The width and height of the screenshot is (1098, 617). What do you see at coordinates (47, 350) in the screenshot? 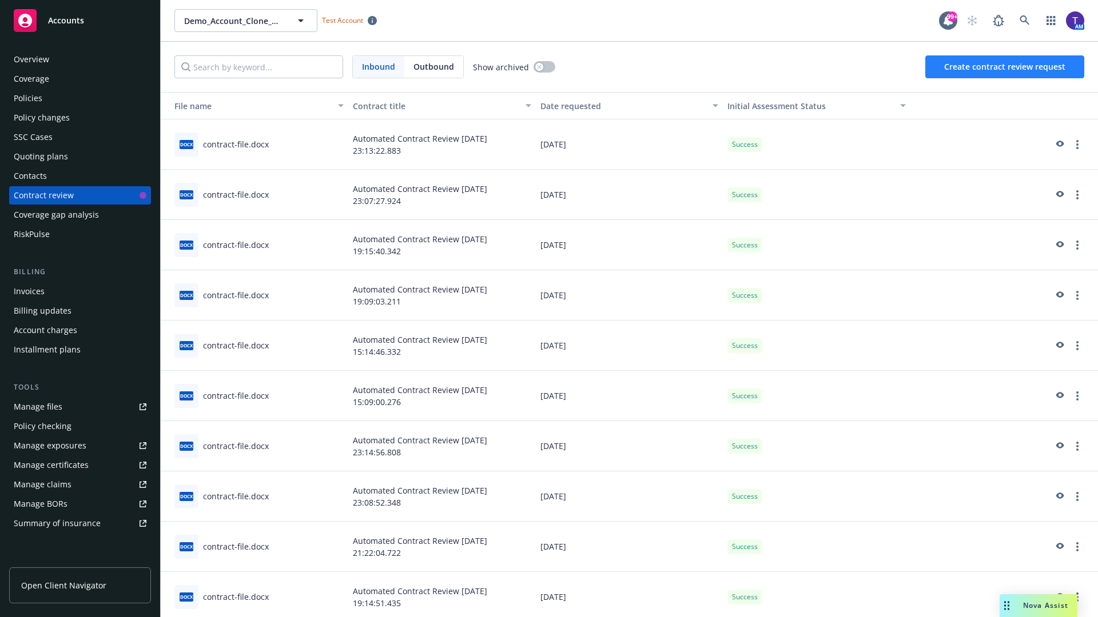
I see `div: Installment plans` at bounding box center [47, 350].